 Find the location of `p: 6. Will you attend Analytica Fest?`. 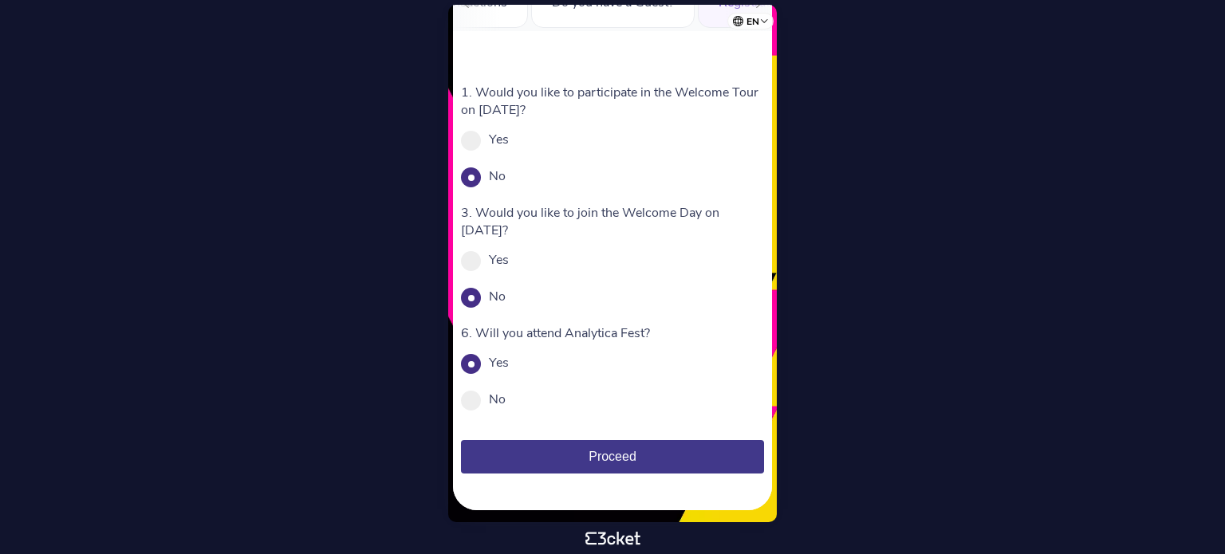

p: 6. Will you attend Analytica Fest? is located at coordinates (612, 333).